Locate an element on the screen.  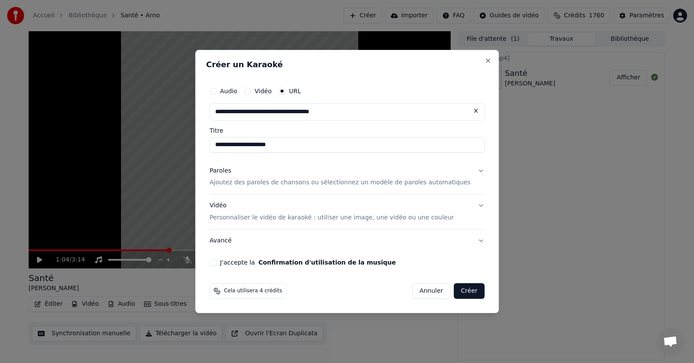
p: Ajoutez des paroles de chansons ou sélectionnez un modèle de paroles automatiques is located at coordinates (340, 183).